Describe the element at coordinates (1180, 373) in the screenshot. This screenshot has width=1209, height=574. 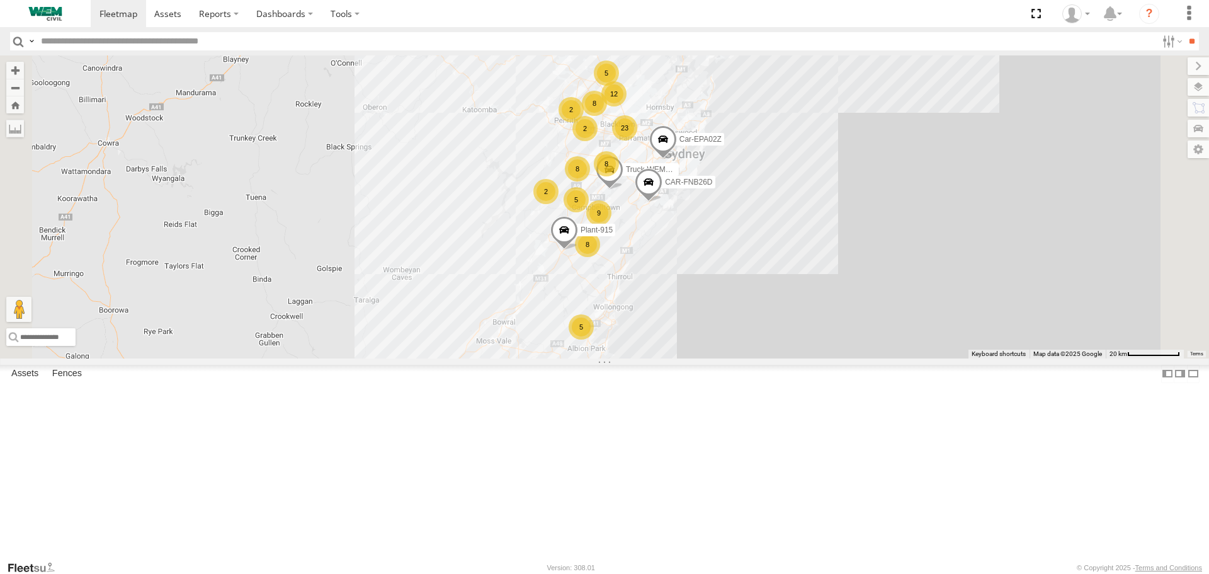
I see `label: Dock Summary Table to the Right` at that location.